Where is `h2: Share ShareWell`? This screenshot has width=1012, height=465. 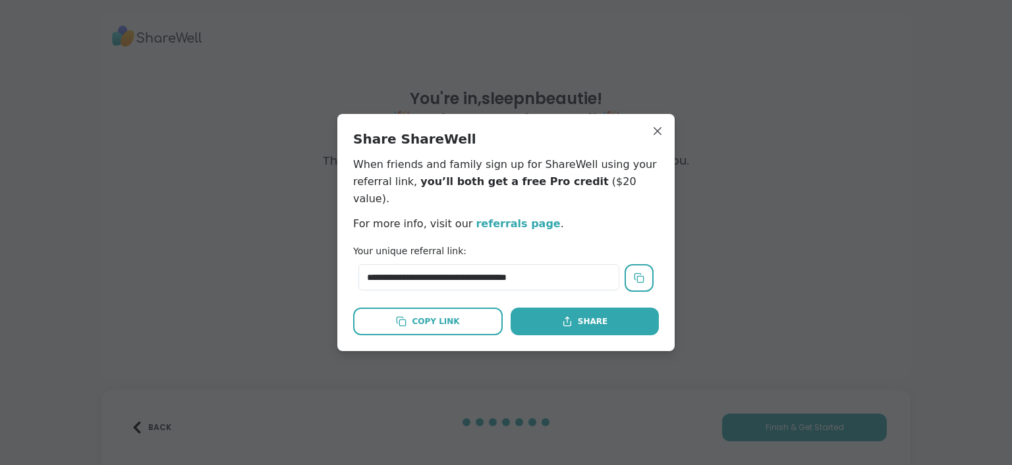
h2: Share ShareWell is located at coordinates (506, 139).